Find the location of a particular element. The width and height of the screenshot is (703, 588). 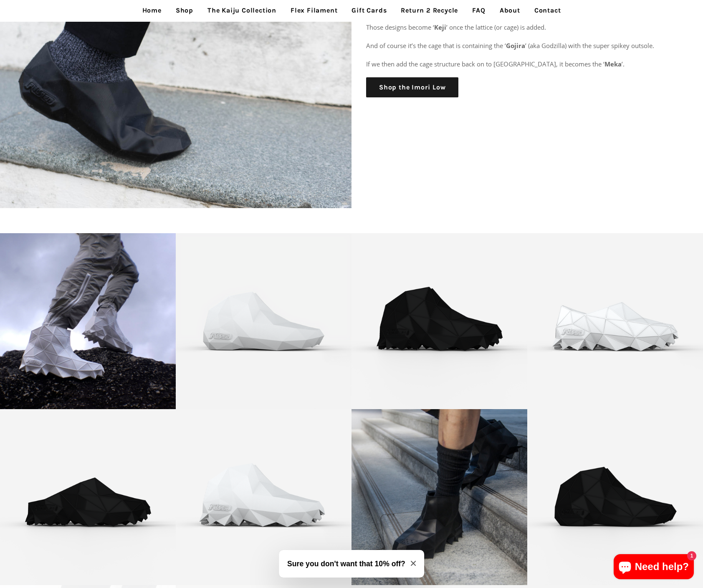

p: And of course it’s the cage that is containing the ‘ ’ (aka Godzilla) with the super spikey outsole. is located at coordinates (515, 46).